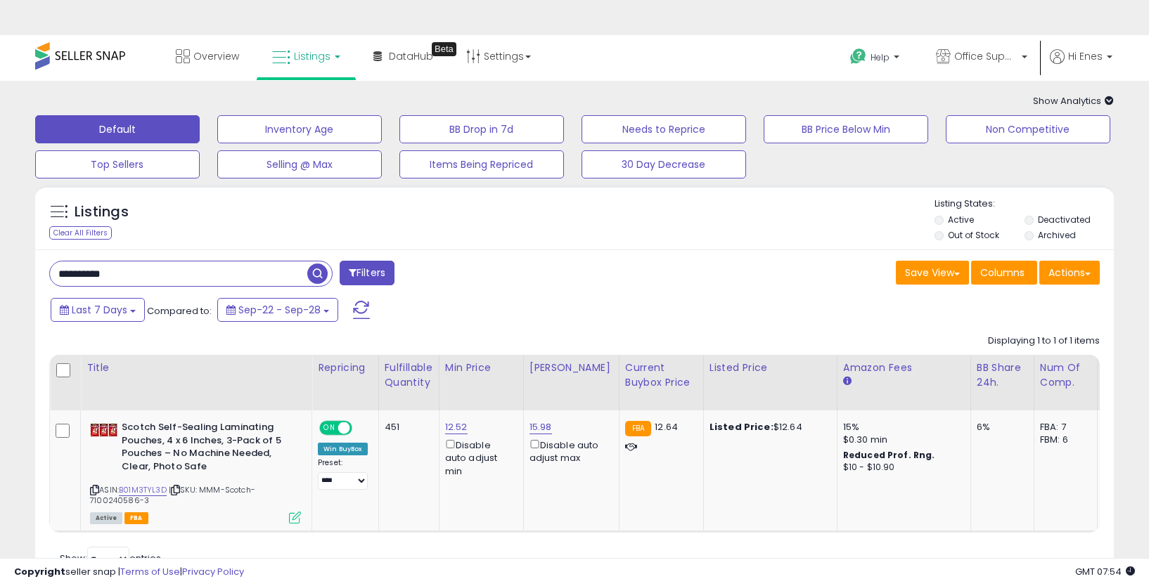 The width and height of the screenshot is (1149, 586). Describe the element at coordinates (306, 56) in the screenshot. I see `a: Listings` at that location.